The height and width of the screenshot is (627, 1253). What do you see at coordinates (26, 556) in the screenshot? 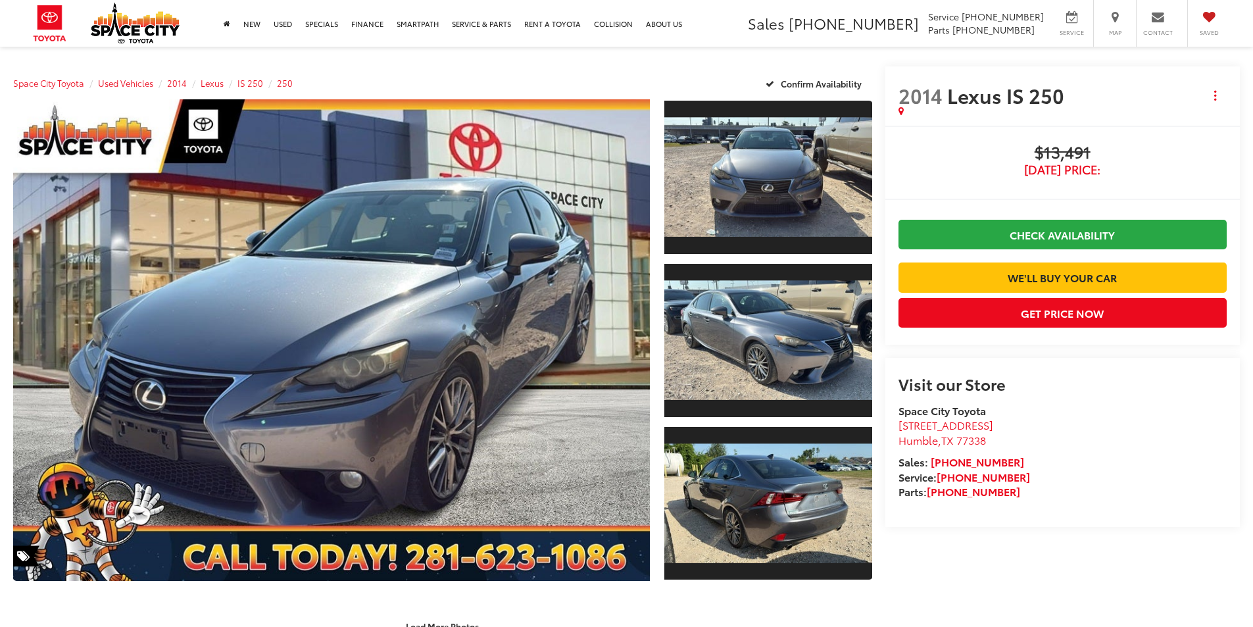
I see `span: Special` at bounding box center [26, 556].